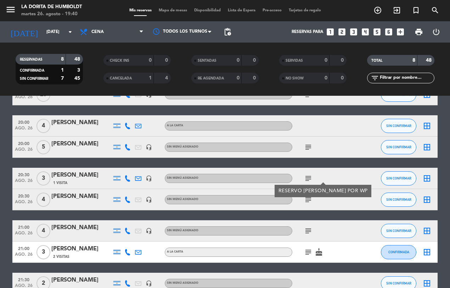  What do you see at coordinates (167, 78) in the screenshot?
I see `strong: 4` at bounding box center [167, 78].